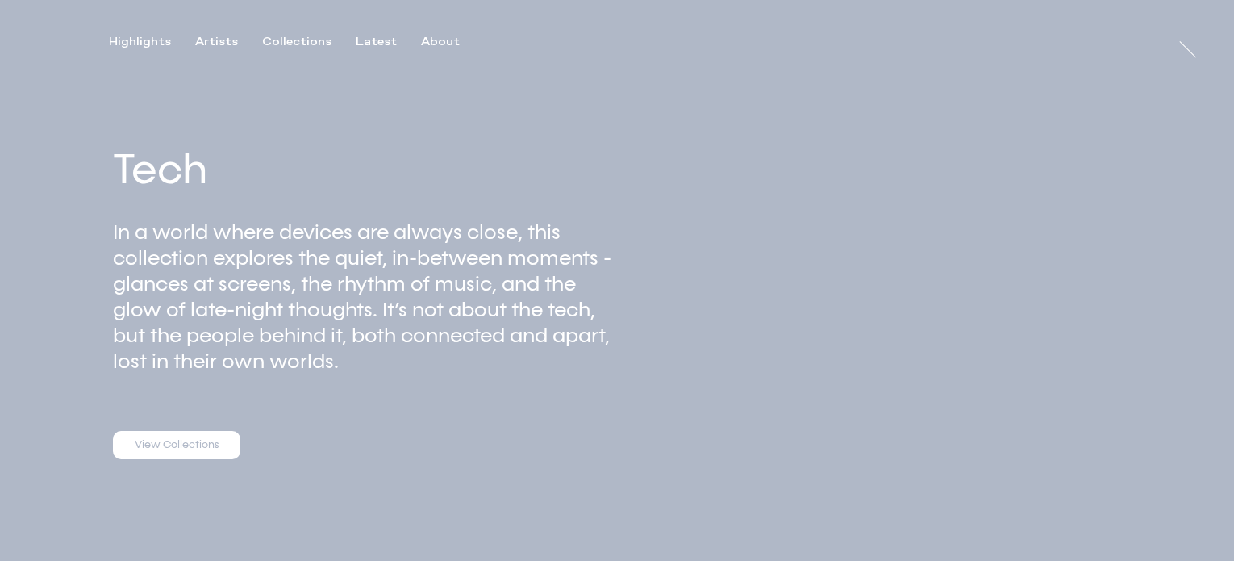 The width and height of the screenshot is (1234, 561). What do you see at coordinates (365, 170) in the screenshot?
I see `h2: Tech` at bounding box center [365, 170].